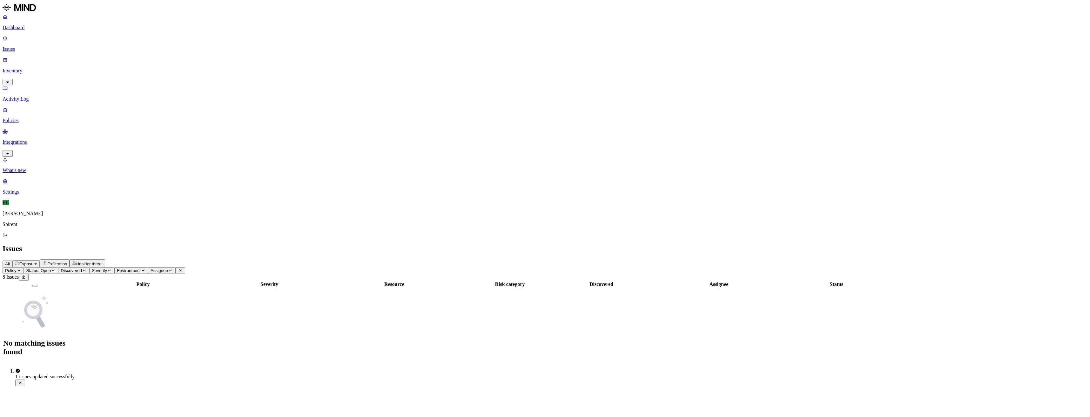 The image size is (1090, 417). What do you see at coordinates (545, 142) in the screenshot?
I see `p: Integrations` at bounding box center [545, 142].